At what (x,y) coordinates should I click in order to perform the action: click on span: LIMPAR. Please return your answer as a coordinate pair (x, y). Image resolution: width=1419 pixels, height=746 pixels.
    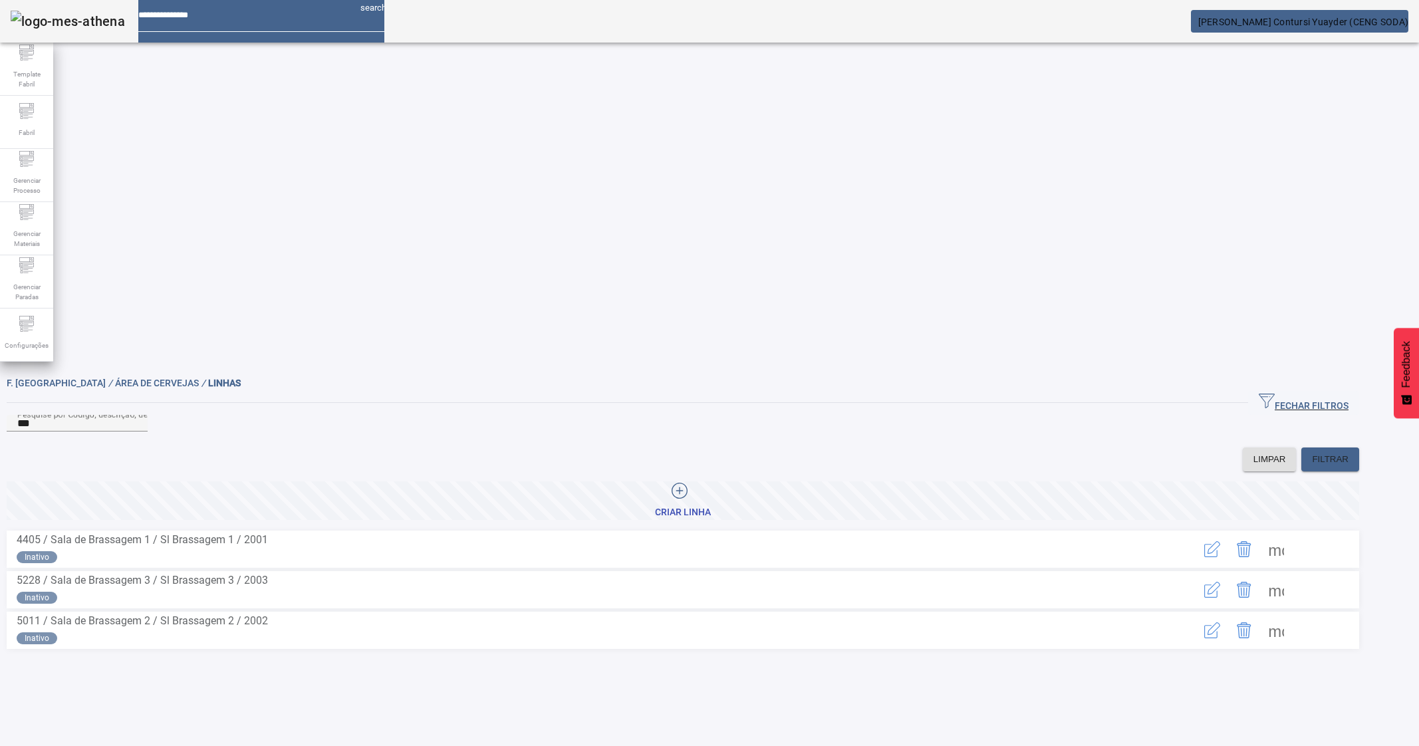
    Looking at the image, I should click on (1269, 459).